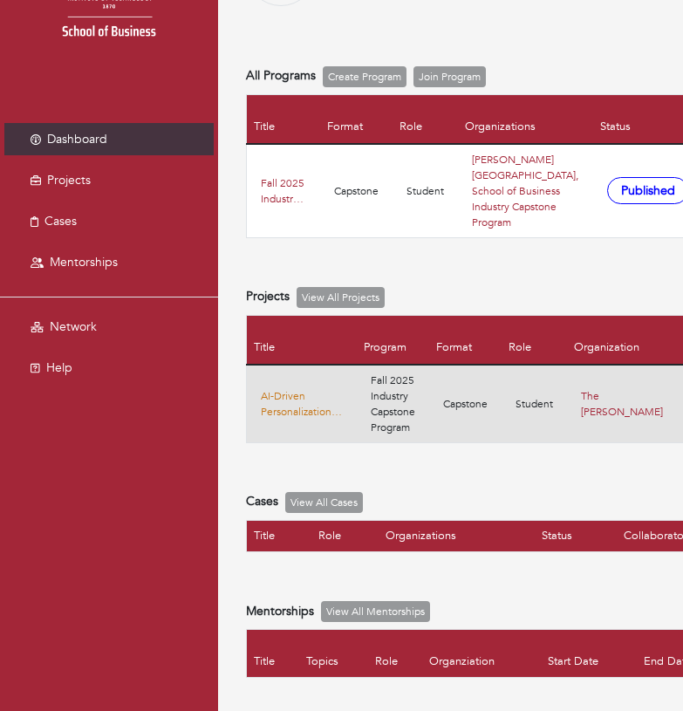 The image size is (683, 711). Describe the element at coordinates (450, 77) in the screenshot. I see `a: Join Program` at that location.